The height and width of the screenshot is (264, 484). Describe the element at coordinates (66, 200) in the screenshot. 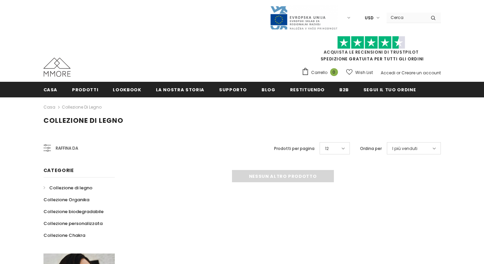

I see `a: Collezione Organika` at that location.